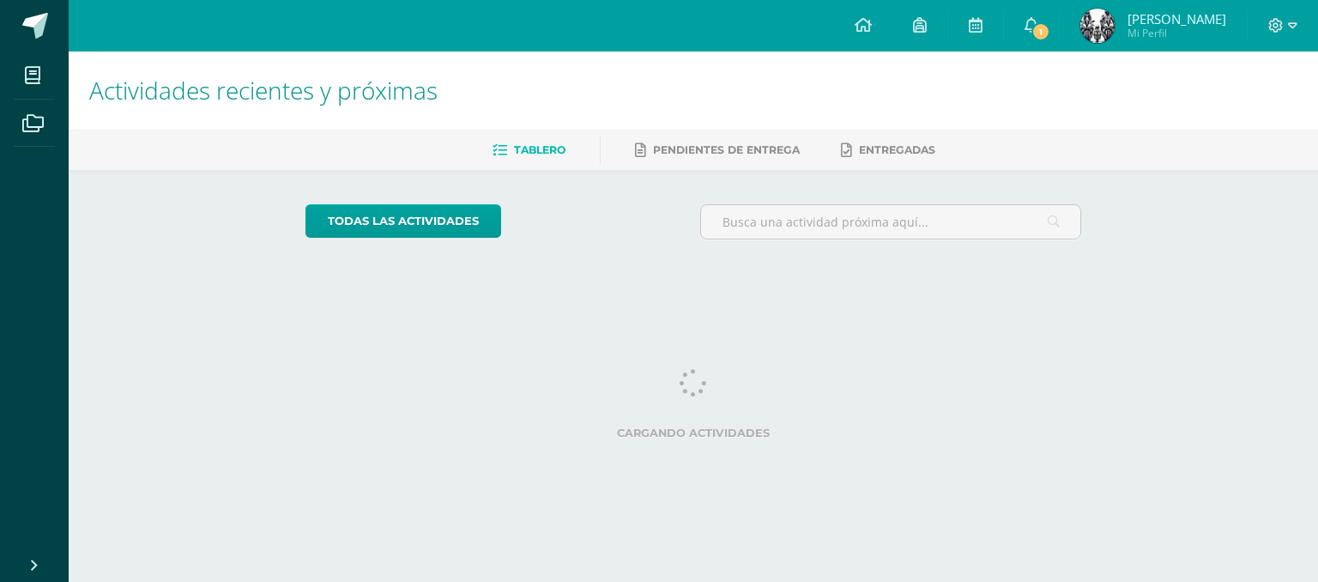 This screenshot has height=582, width=1318. I want to click on a: todas las Actividades, so click(403, 221).